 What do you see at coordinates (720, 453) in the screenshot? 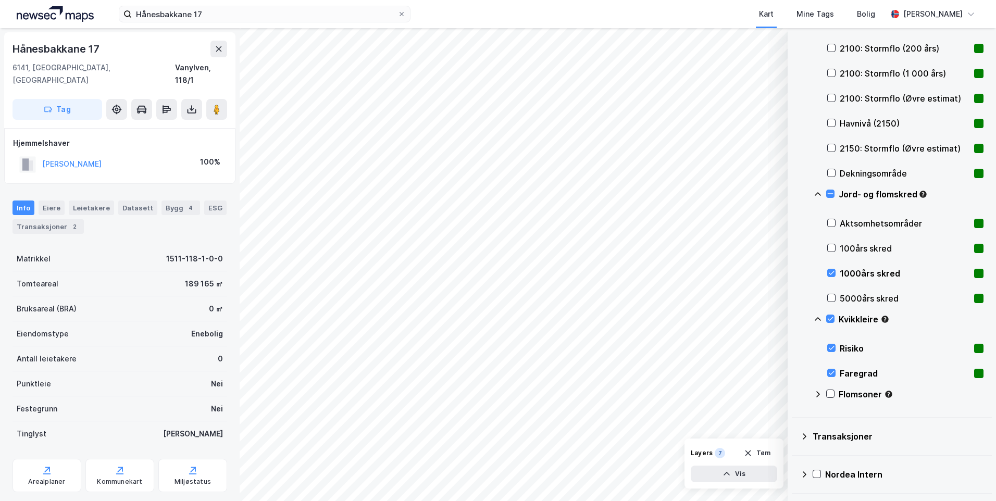
I see `div: 7` at bounding box center [720, 453].